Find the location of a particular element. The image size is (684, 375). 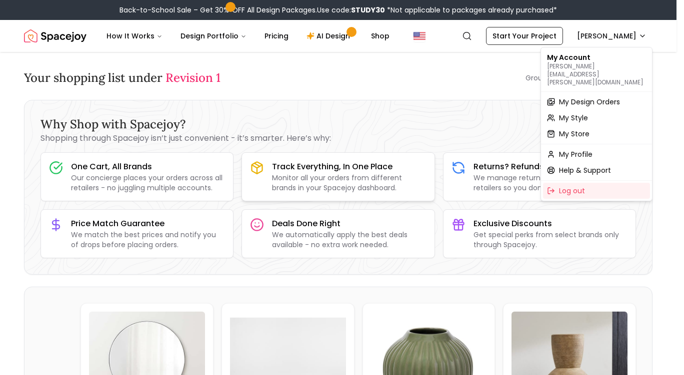

span: My Style is located at coordinates (573, 118).